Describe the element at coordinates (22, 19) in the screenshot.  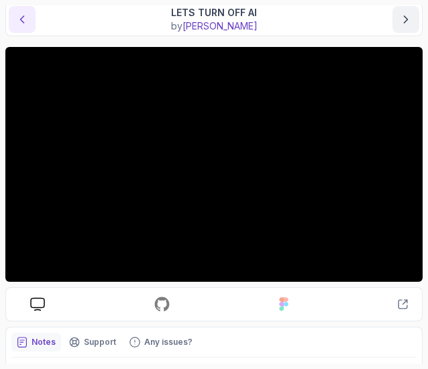
I see `button: previous content` at that location.